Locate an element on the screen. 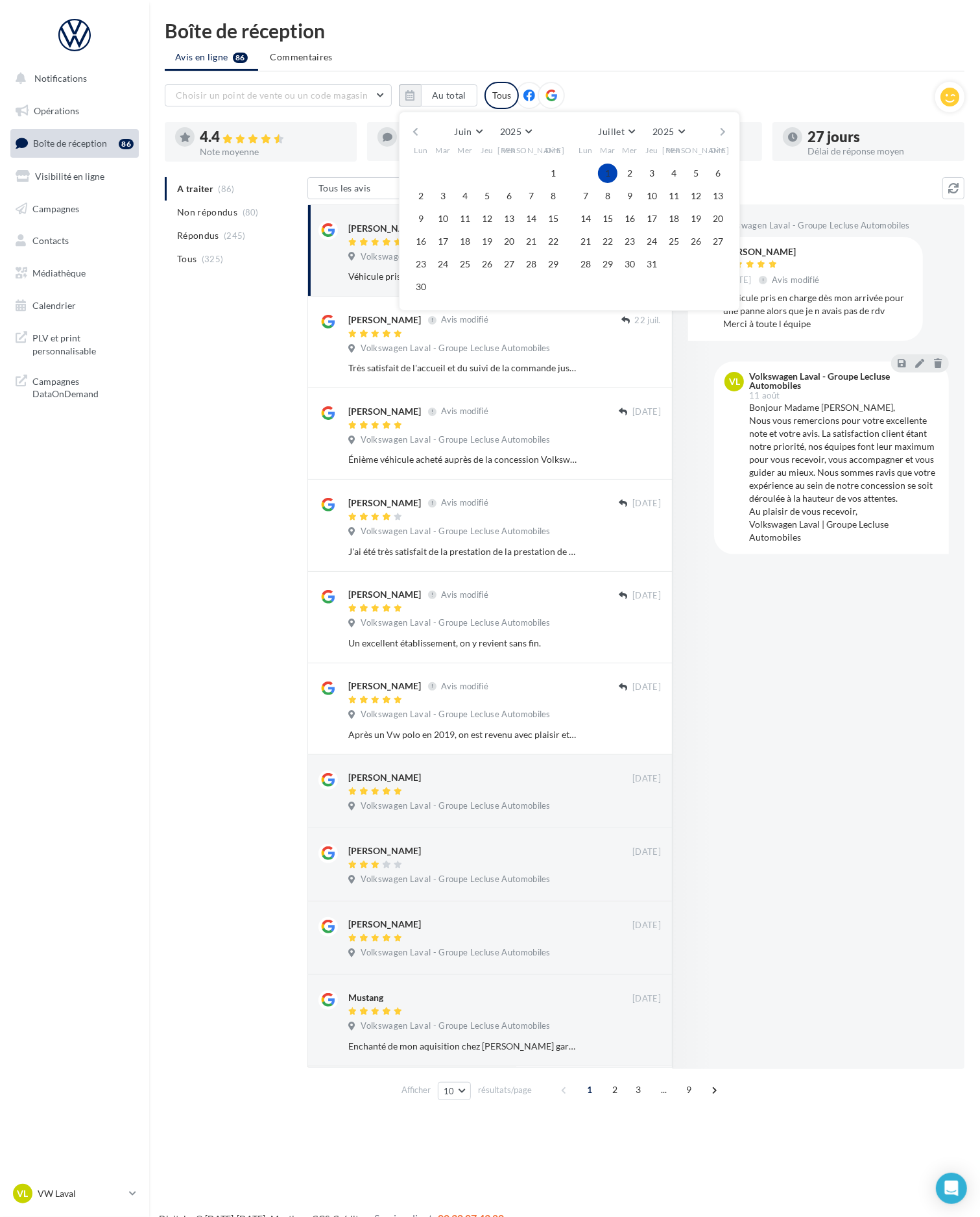 This screenshot has width=980, height=1217. button: 26 is located at coordinates (696, 242).